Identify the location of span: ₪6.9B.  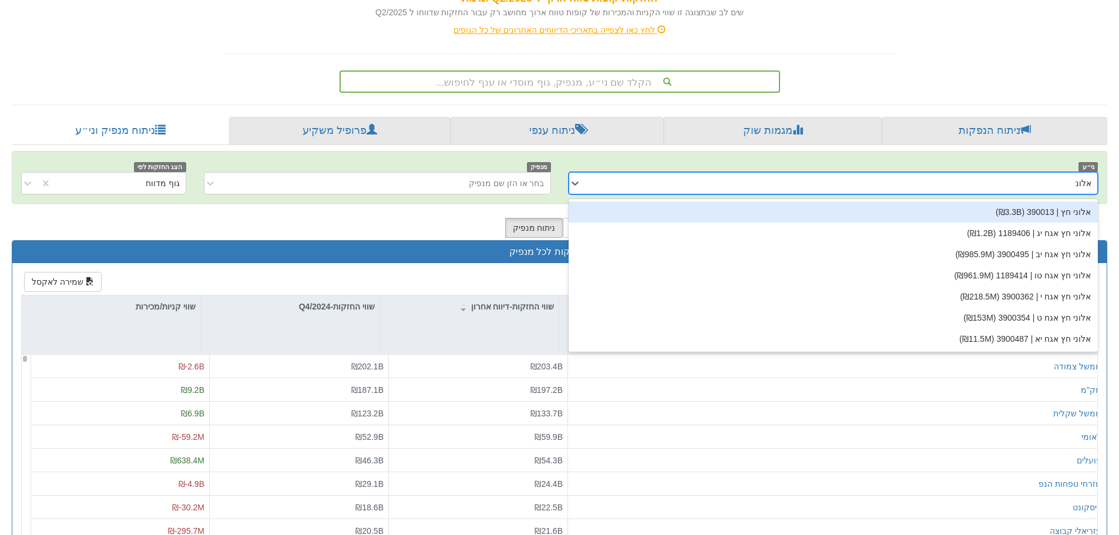
(193, 414).